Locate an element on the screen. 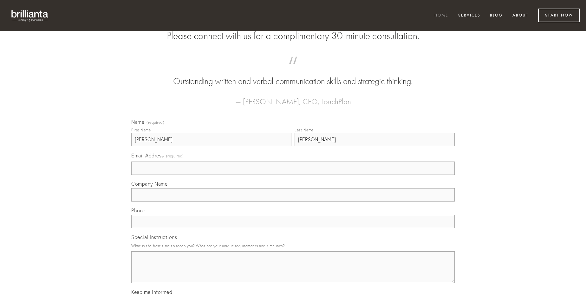  span: Phone is located at coordinates (138, 210).